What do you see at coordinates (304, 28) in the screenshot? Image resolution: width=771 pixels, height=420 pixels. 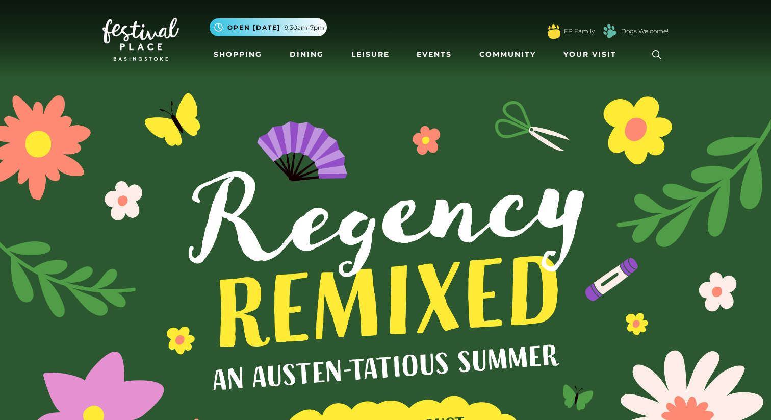 I see `span: 9.30am-7pm` at bounding box center [304, 28].